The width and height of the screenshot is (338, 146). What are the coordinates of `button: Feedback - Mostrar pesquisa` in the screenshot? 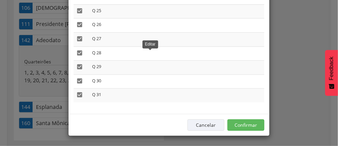 It's located at (332, 73).